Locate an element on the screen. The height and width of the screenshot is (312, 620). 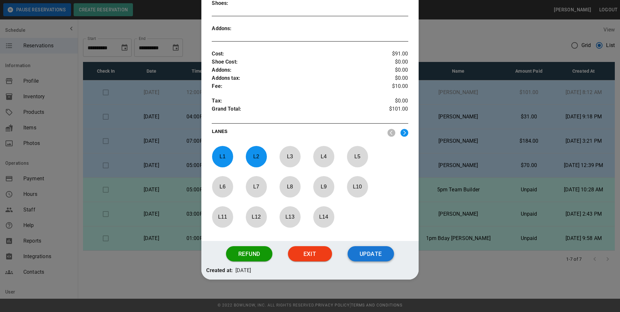
p: L 8 is located at coordinates (290, 186).